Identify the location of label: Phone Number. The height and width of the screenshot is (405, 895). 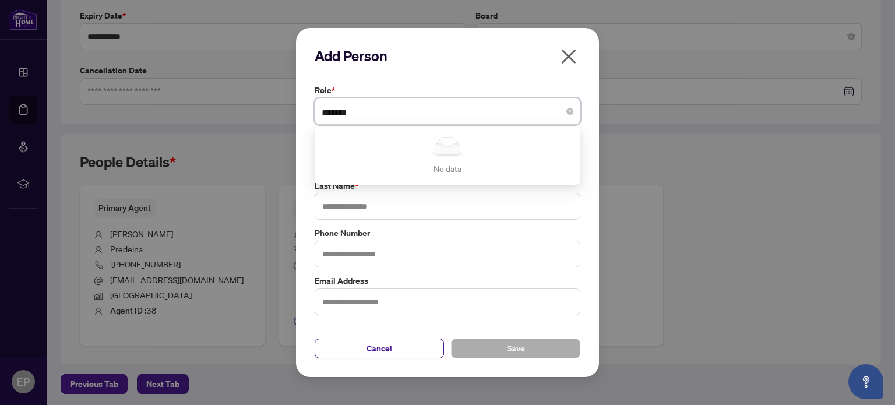
(447, 233).